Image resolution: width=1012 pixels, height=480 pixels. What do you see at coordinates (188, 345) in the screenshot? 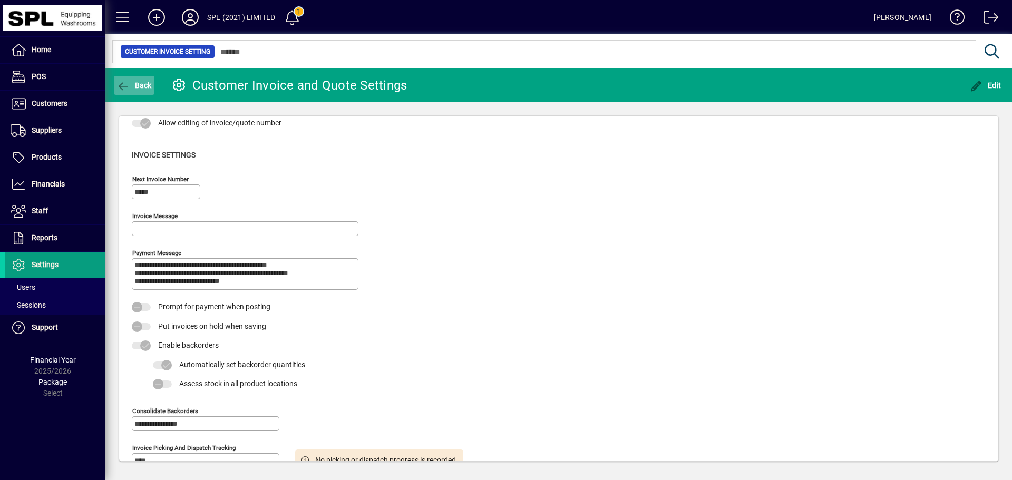
I see `span: Enable backorders` at bounding box center [188, 345].